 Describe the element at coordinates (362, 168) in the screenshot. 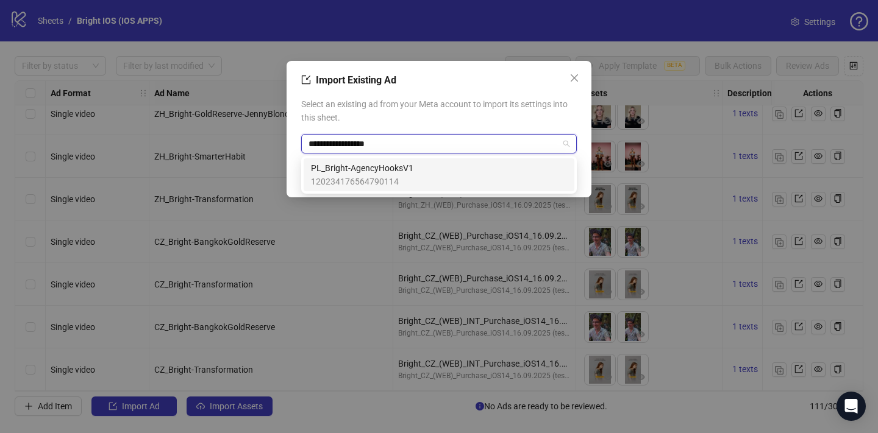

I see `span: PL_Bright-AgencyHooksV1` at that location.